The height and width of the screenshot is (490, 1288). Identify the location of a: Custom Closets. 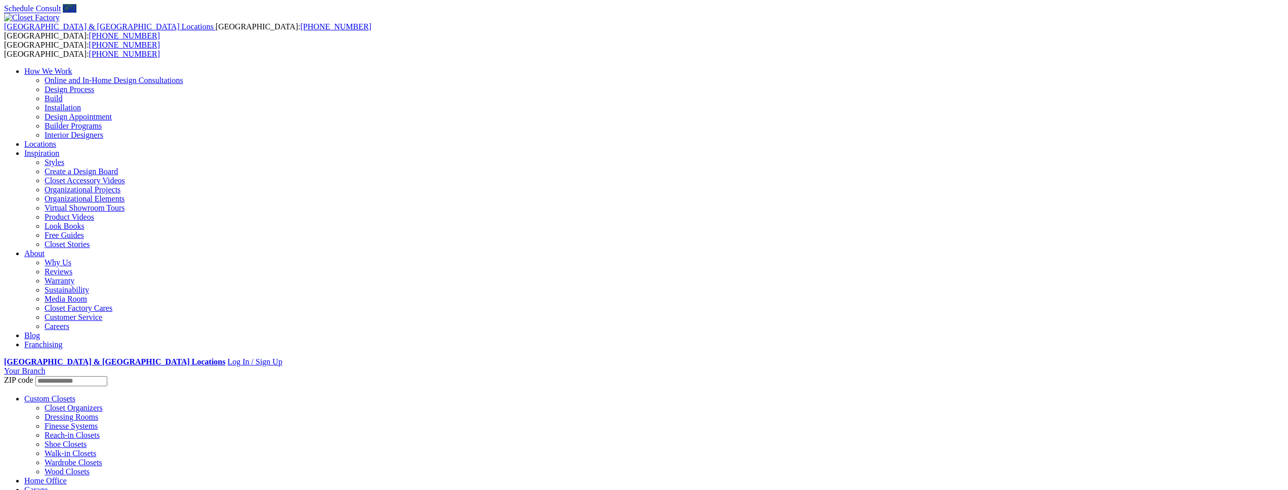
(50, 398).